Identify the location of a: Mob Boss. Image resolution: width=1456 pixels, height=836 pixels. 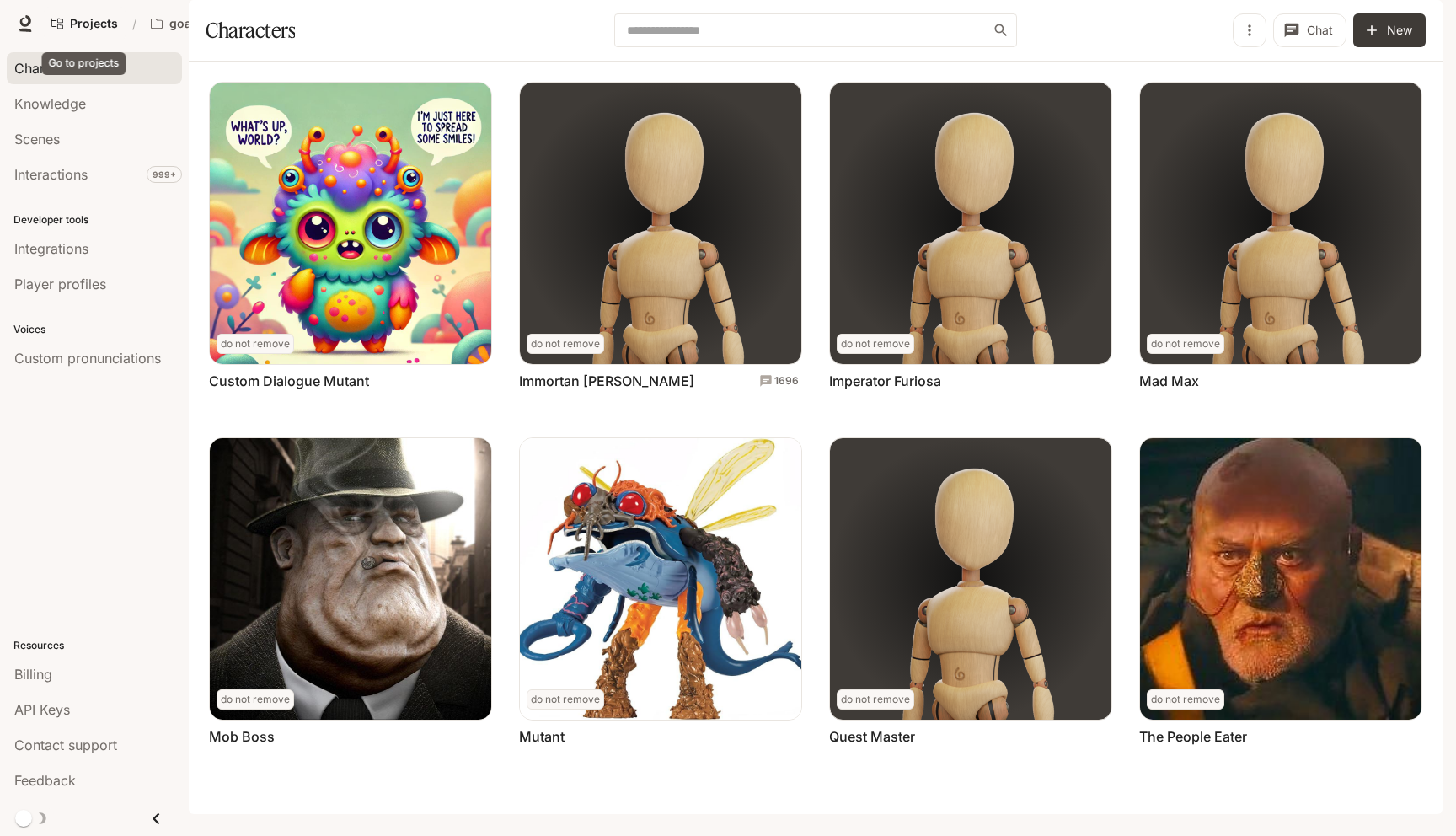
(242, 736).